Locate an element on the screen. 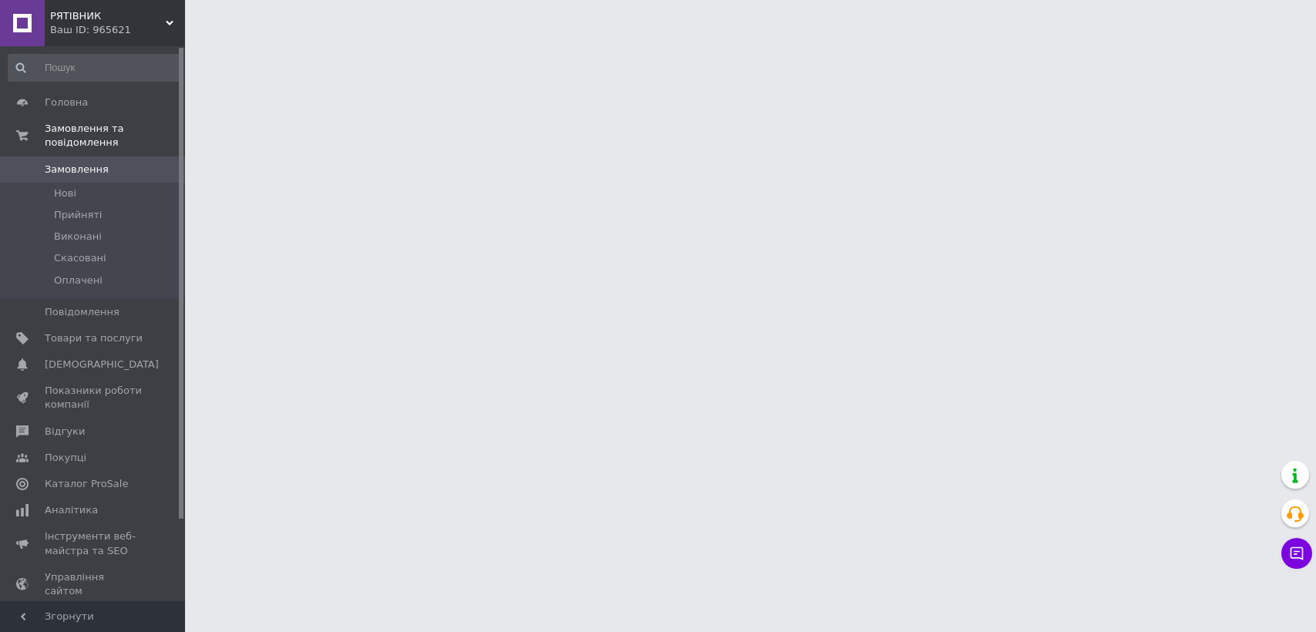  span: Аналітика is located at coordinates (71, 511).